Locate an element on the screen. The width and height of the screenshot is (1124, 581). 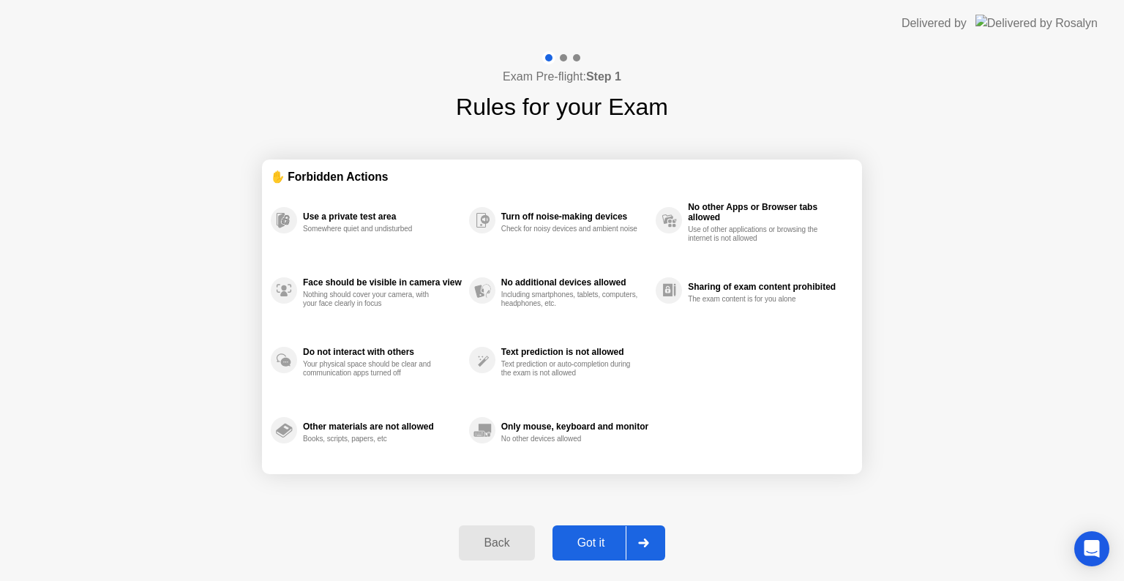
div: Face should be visible in camera view is located at coordinates (382, 283).